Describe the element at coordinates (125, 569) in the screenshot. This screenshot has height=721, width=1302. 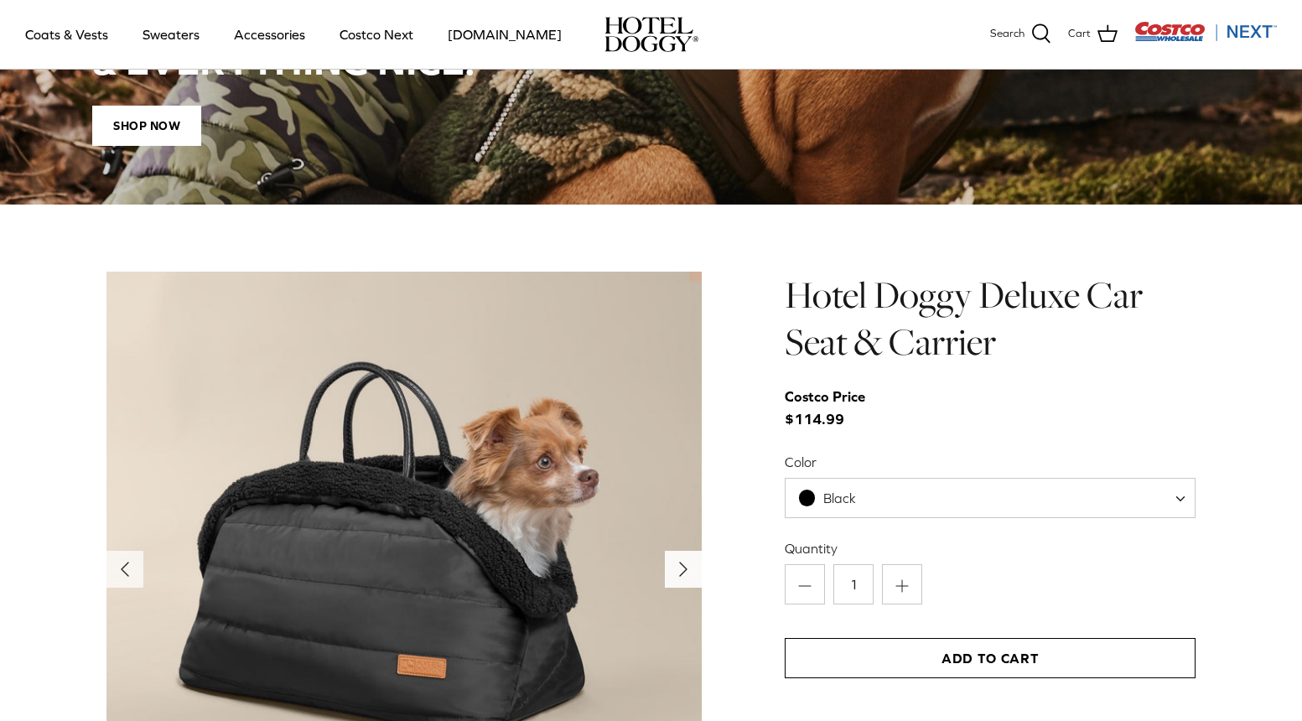
I see `button: Previous` at that location.